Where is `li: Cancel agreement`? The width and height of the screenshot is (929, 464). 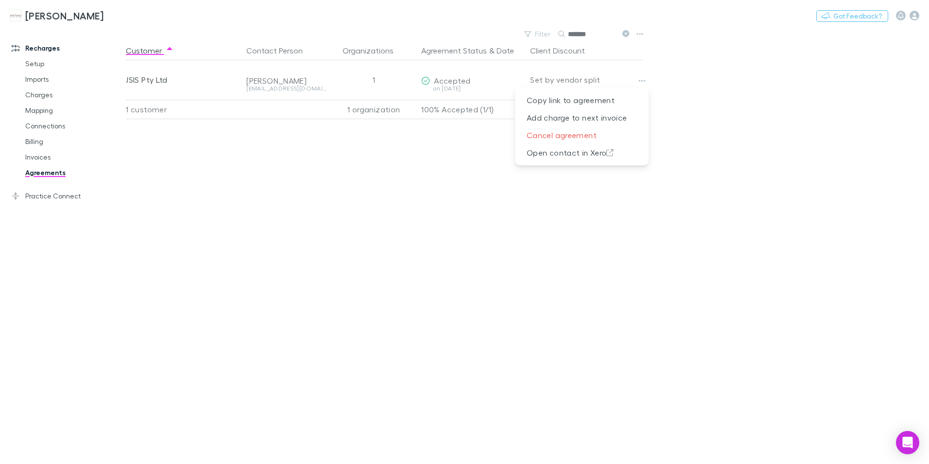 li: Cancel agreement is located at coordinates (582, 135).